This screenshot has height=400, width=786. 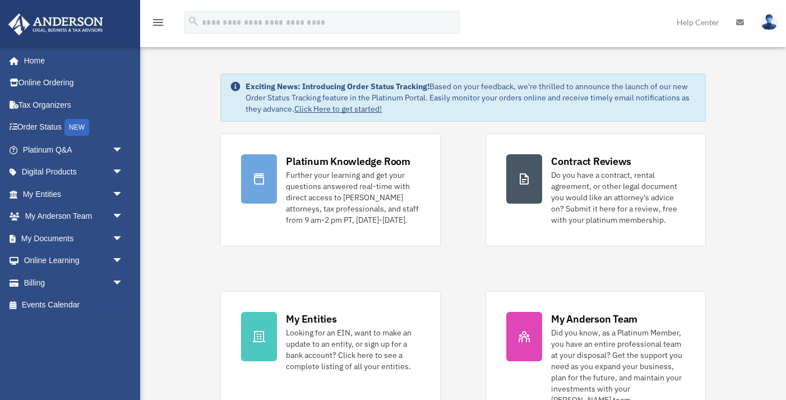 What do you see at coordinates (353, 197) in the screenshot?
I see `div: Further your learning and get your questions answered real-time with direct access to [PERSON_NAM...` at bounding box center [353, 197].